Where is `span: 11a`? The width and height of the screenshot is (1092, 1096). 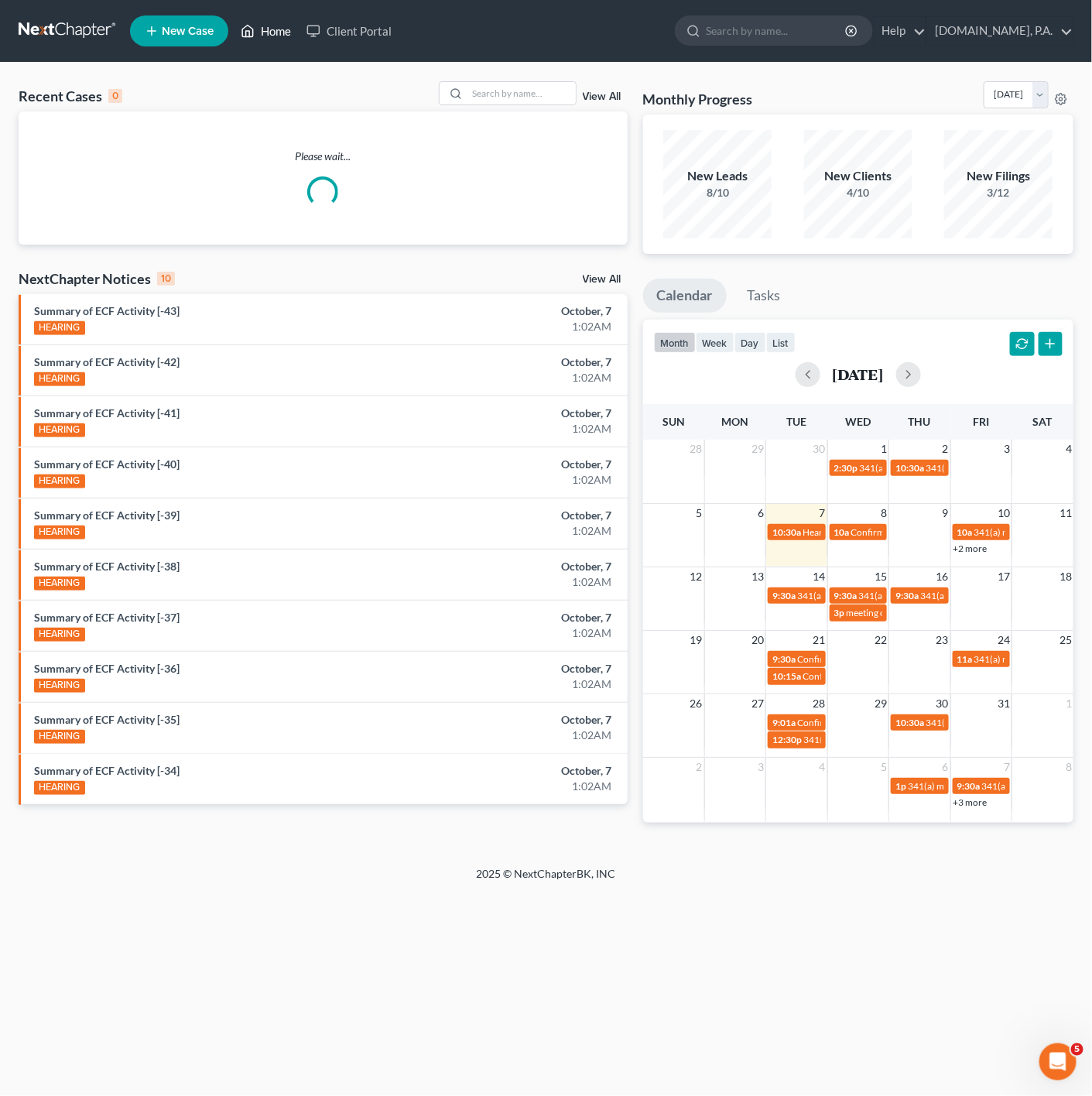 span: 11a is located at coordinates (965, 659).